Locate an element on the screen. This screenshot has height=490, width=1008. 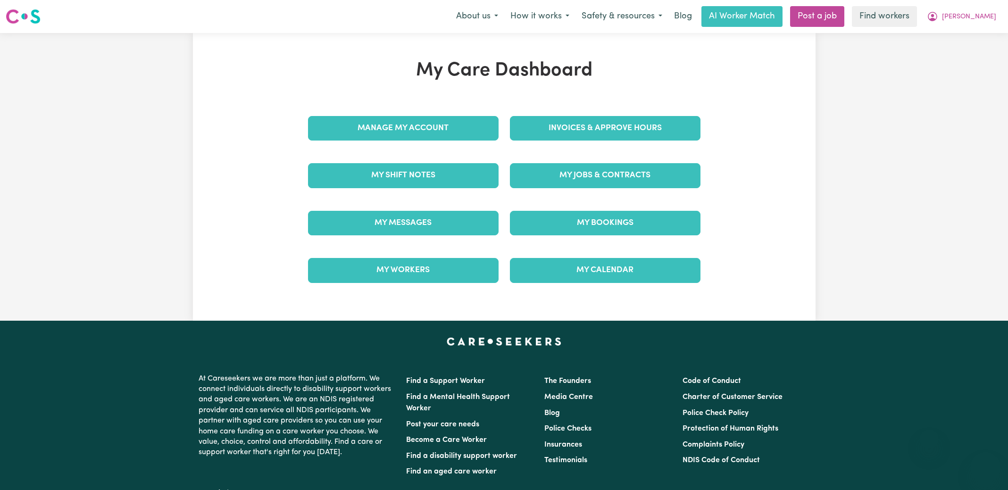
img: Careseekers logo is located at coordinates (23, 17).